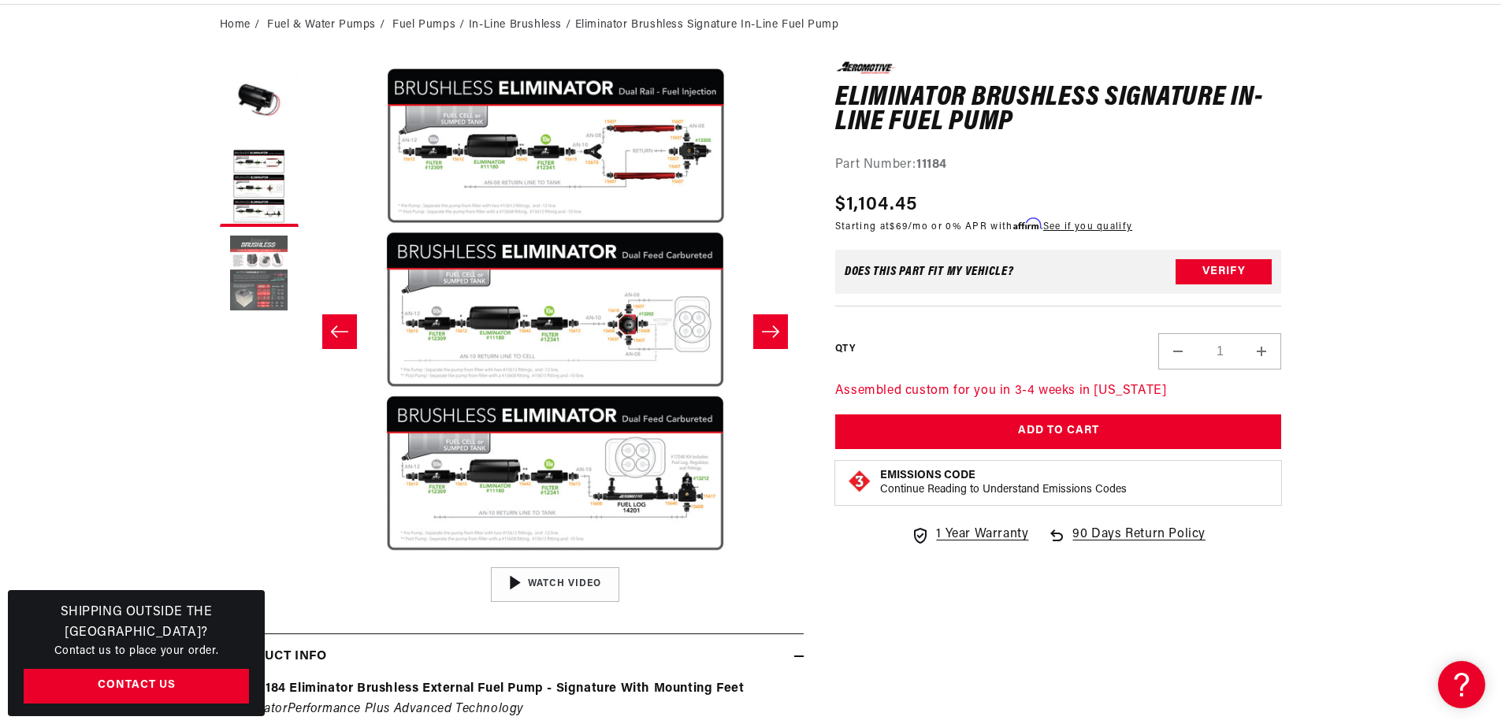 The image size is (1501, 724). What do you see at coordinates (983, 226) in the screenshot?
I see `p: Starting at /mo or 0% APR with .` at bounding box center [983, 226].